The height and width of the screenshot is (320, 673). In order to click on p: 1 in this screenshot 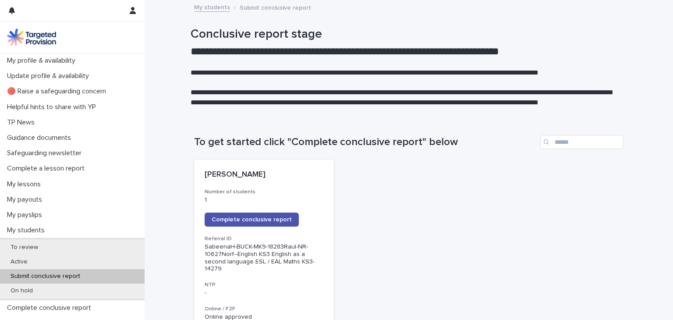, I will do `click(264, 200)`.